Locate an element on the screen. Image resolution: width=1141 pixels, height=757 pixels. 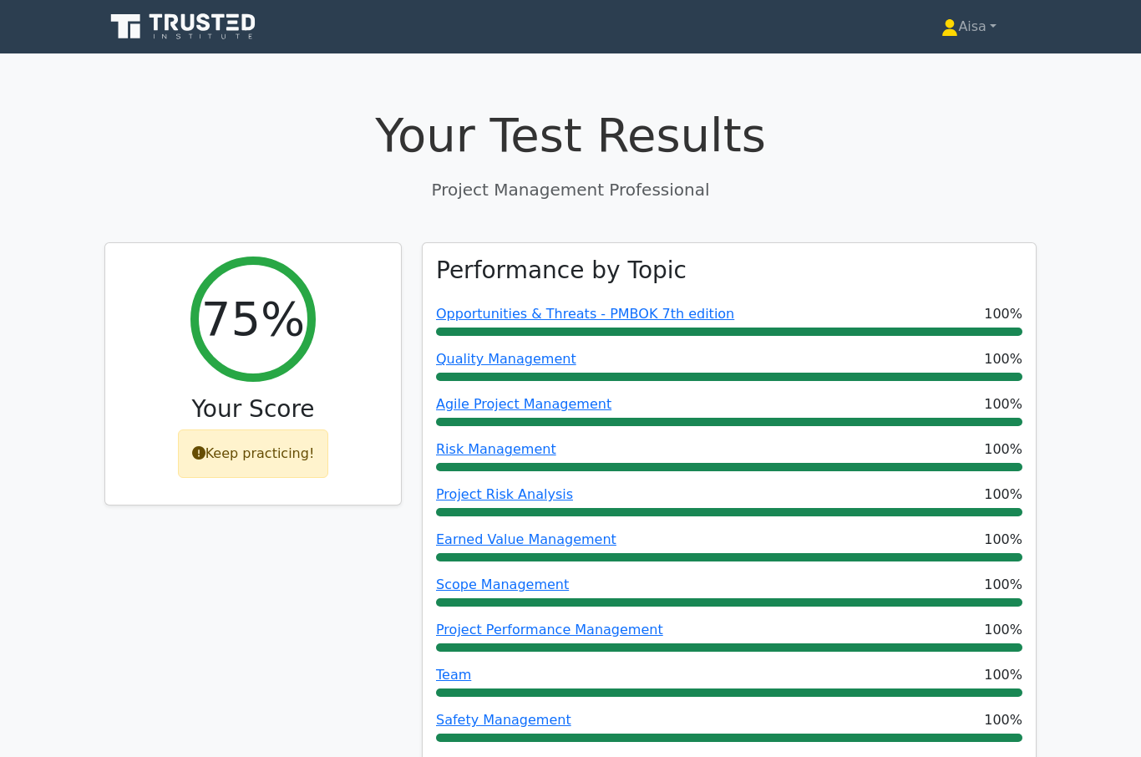
div: Keep practicing! is located at coordinates (253, 453).